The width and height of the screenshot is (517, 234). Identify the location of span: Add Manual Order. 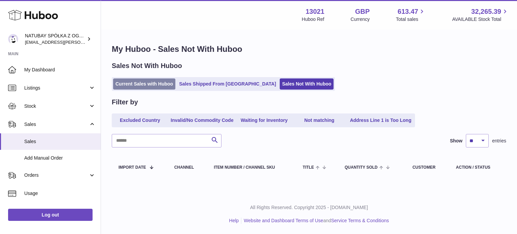
(60, 158).